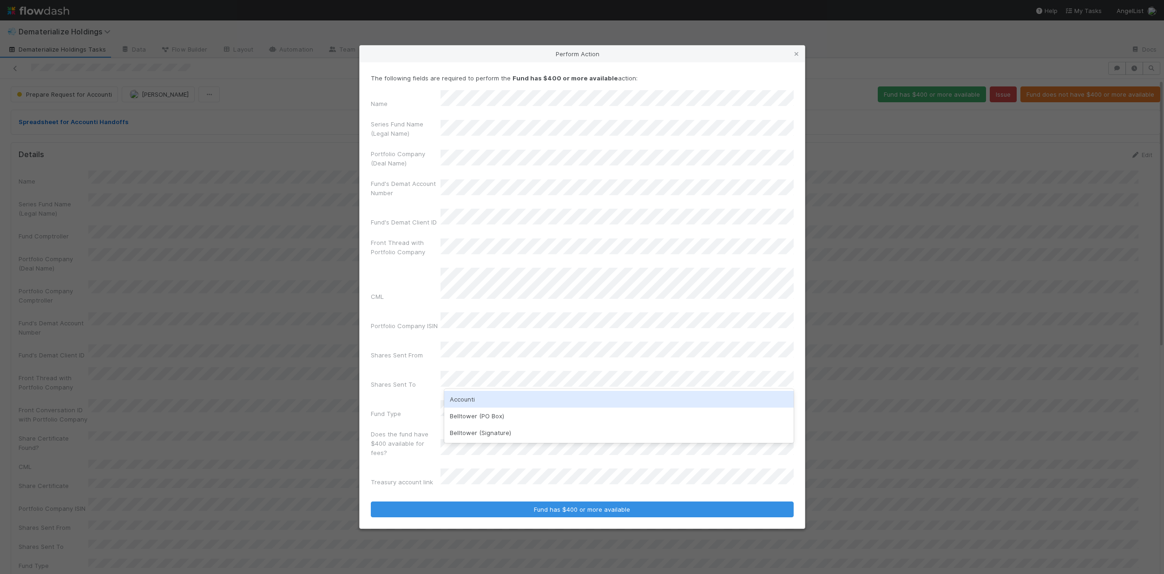 This screenshot has height=574, width=1164. I want to click on button: Fund has $400 or more available, so click(582, 509).